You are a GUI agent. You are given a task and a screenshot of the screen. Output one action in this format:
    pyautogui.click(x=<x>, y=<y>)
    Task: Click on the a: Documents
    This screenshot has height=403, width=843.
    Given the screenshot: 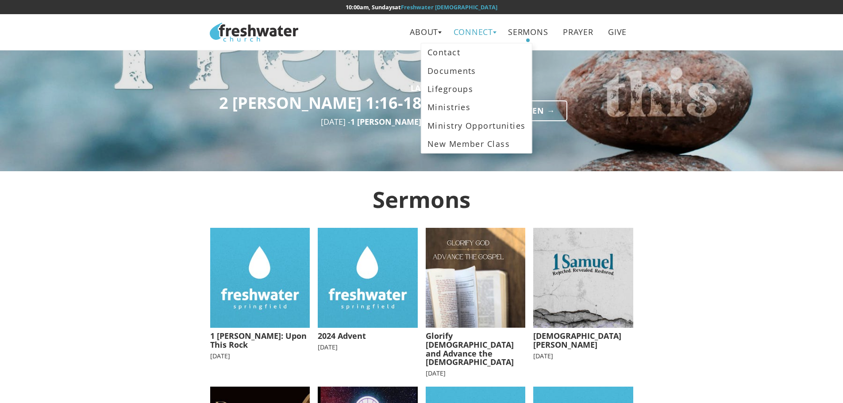 What is the action you would take?
    pyautogui.click(x=477, y=70)
    